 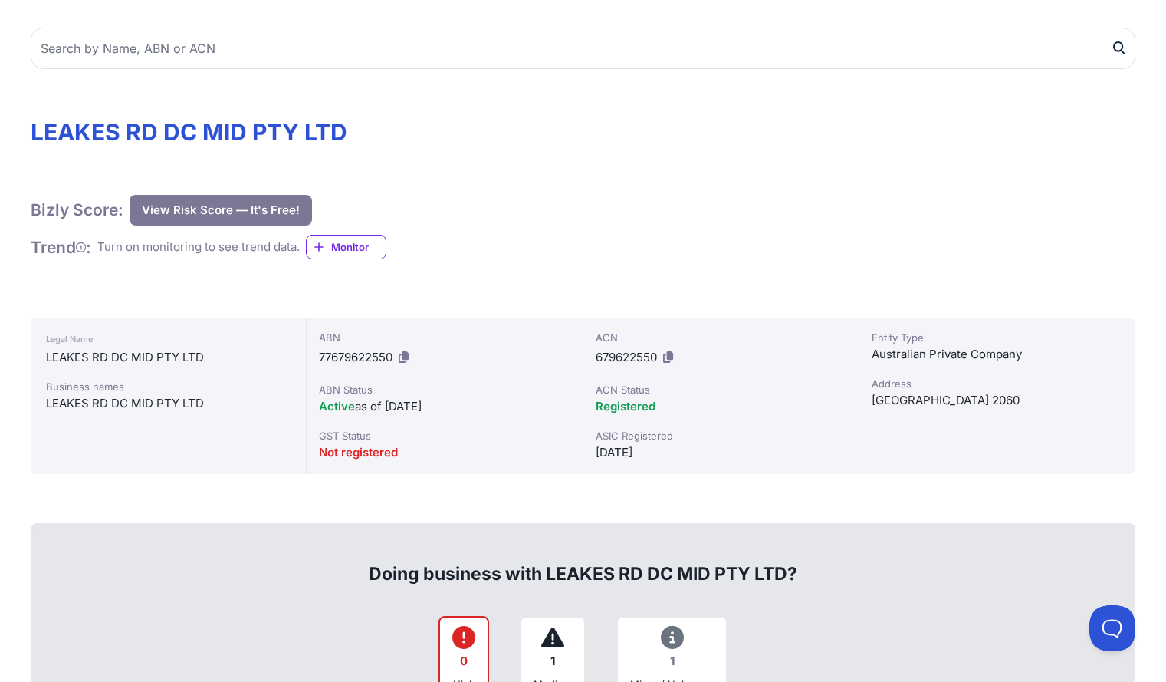 I want to click on div: ABN, so click(x=444, y=337).